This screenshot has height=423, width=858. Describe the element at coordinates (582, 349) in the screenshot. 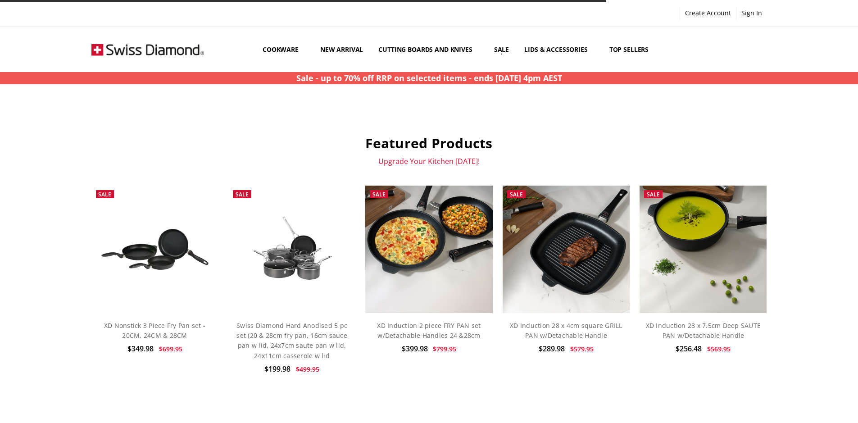

I see `span: $579.95` at that location.